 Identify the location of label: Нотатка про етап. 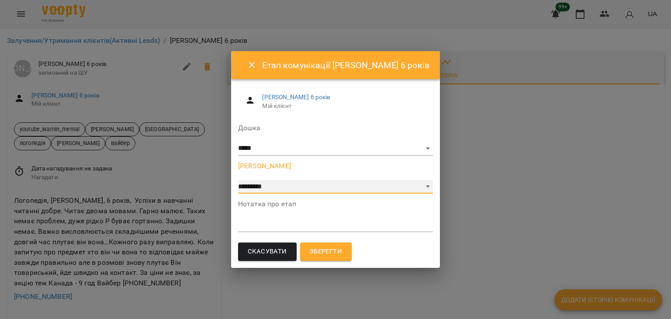
(335, 204).